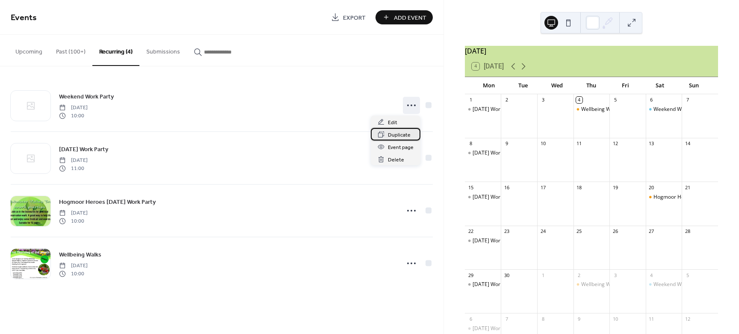 The height and width of the screenshot is (334, 739). Describe the element at coordinates (354, 18) in the screenshot. I see `span: Export` at that location.